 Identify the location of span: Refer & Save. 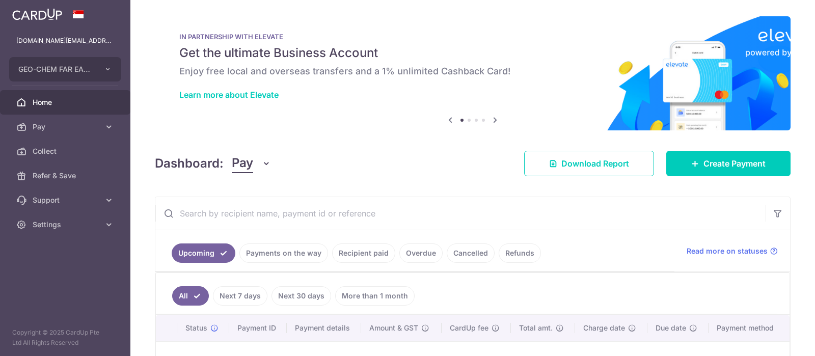
(66, 176).